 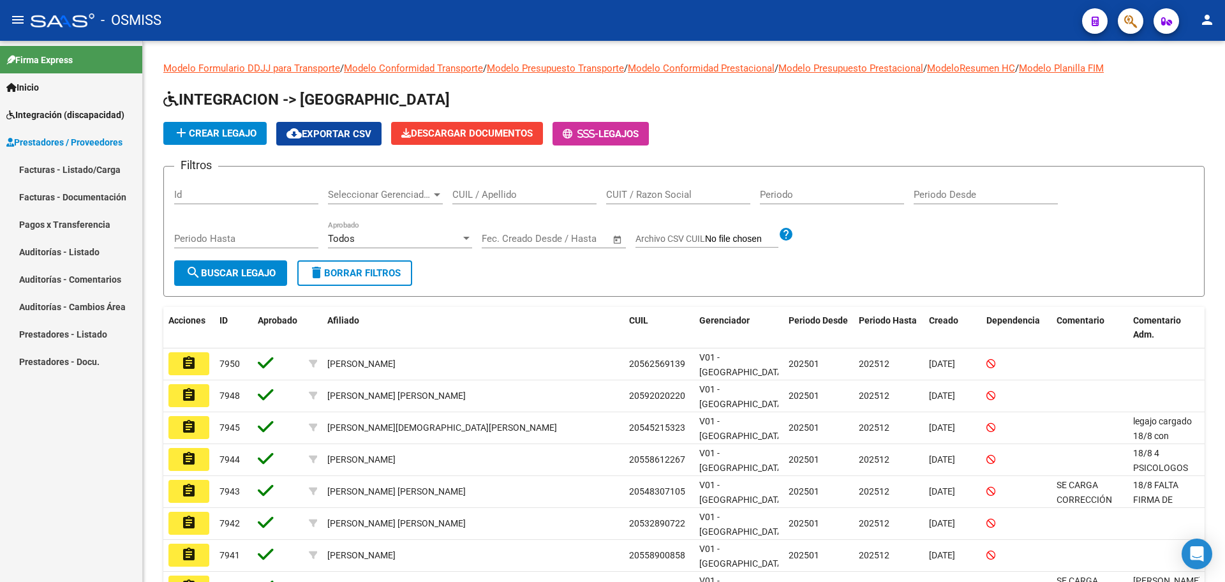 I want to click on button: Borrar Filtros, so click(x=355, y=273).